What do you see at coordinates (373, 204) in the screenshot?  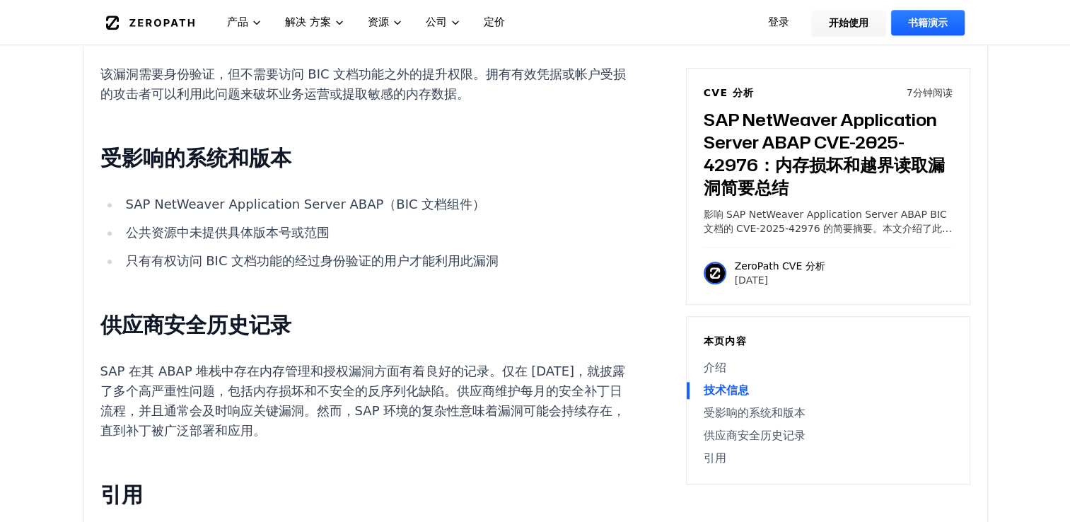 I see `li: SAP NetWeaver Application Server ABAP（BIC 文档组件）` at bounding box center [373, 204].